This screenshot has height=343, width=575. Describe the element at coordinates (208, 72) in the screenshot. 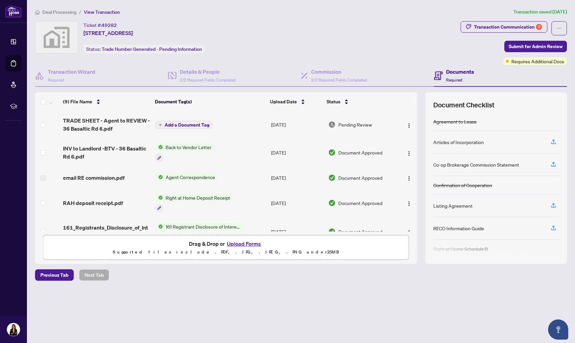

I see `h4: Details & People` at that location.